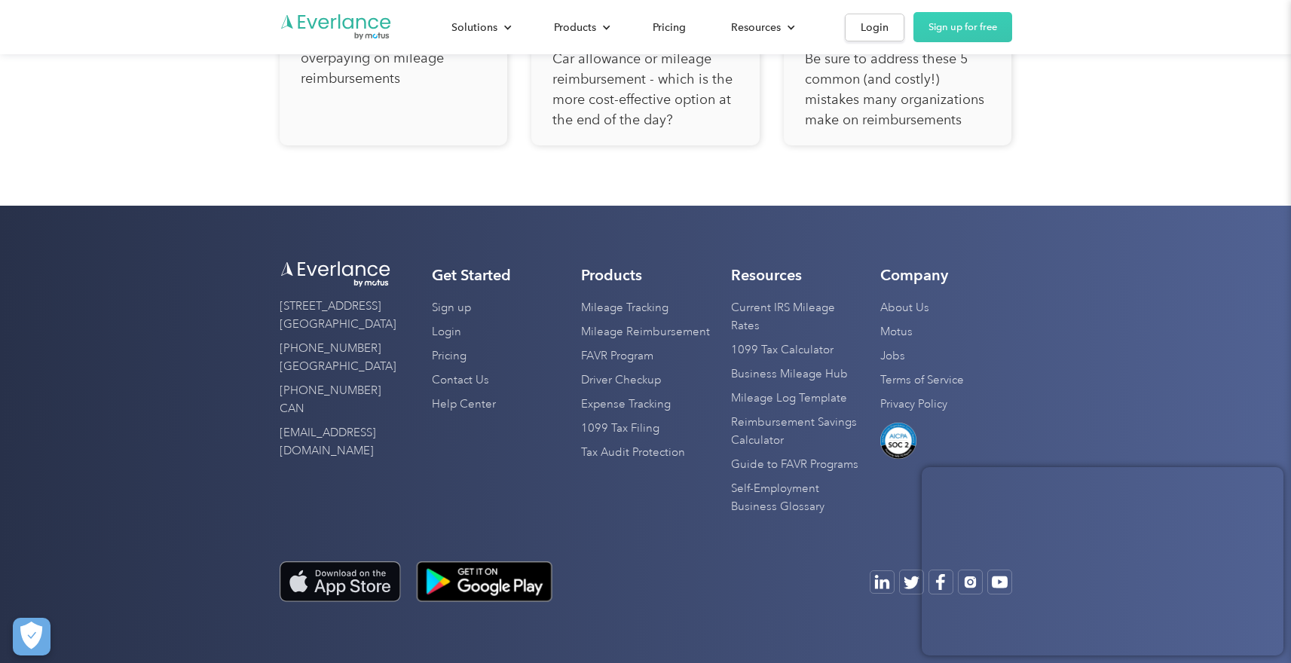 The image size is (1291, 663). What do you see at coordinates (789, 399) in the screenshot?
I see `a: Mileage Log Template` at bounding box center [789, 399].